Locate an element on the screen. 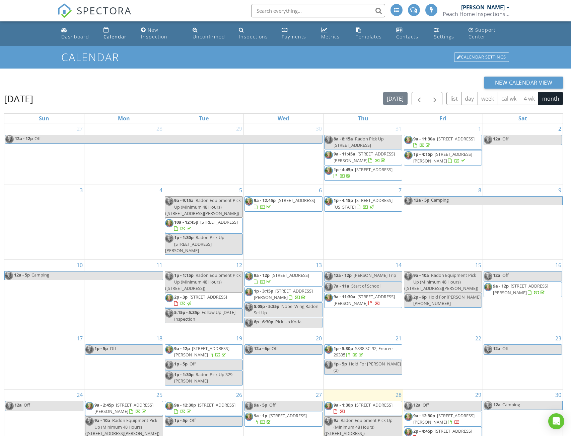 This screenshot has height=436, width=571. span: 1p - 4:15p is located at coordinates (423, 154).